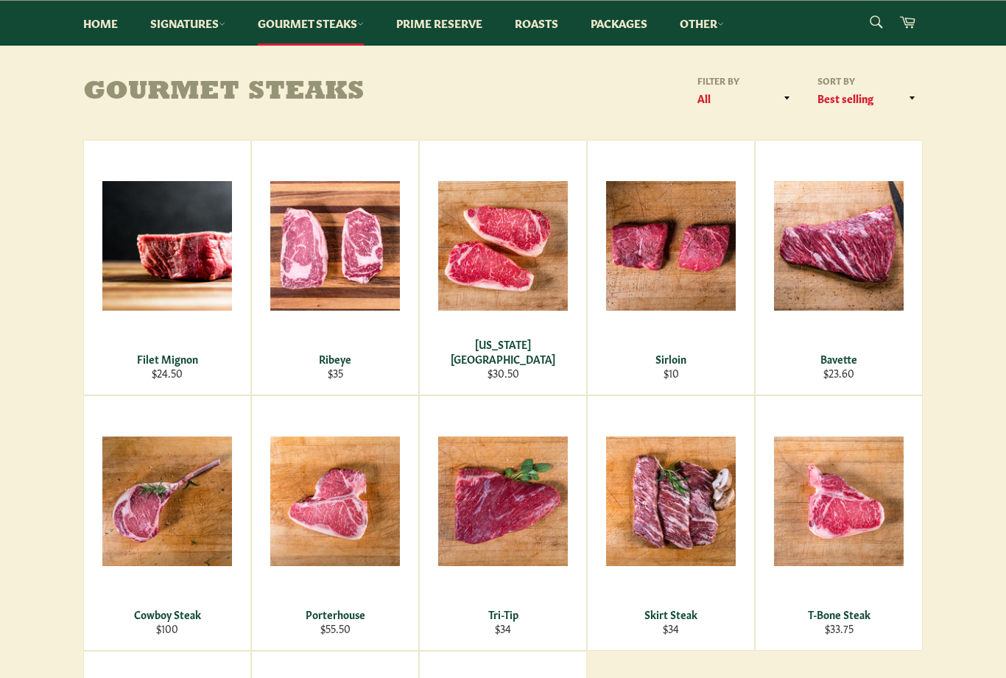 Image resolution: width=1006 pixels, height=678 pixels. What do you see at coordinates (839, 502) in the screenshot?
I see `img: T-Bone Steak` at bounding box center [839, 502].